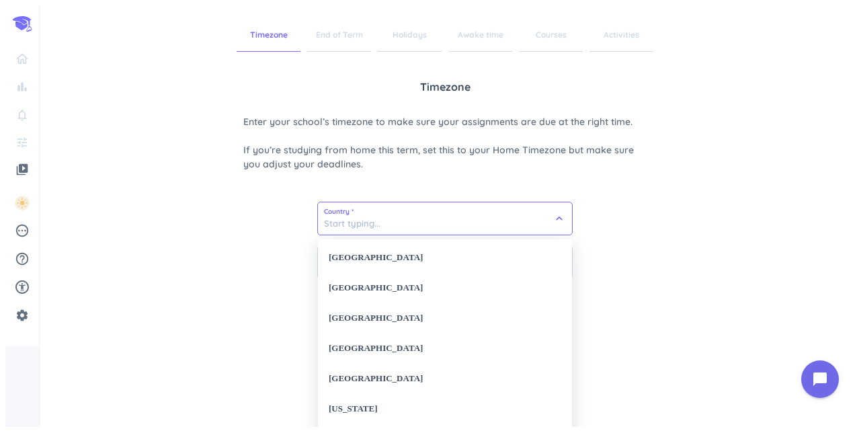 This screenshot has height=433, width=855. What do you see at coordinates (339, 35) in the screenshot?
I see `span: End of Term` at bounding box center [339, 35].